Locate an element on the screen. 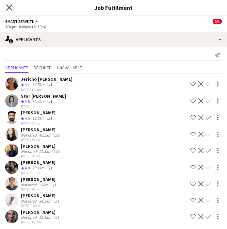  span: Applicants is located at coordinates (17, 68).